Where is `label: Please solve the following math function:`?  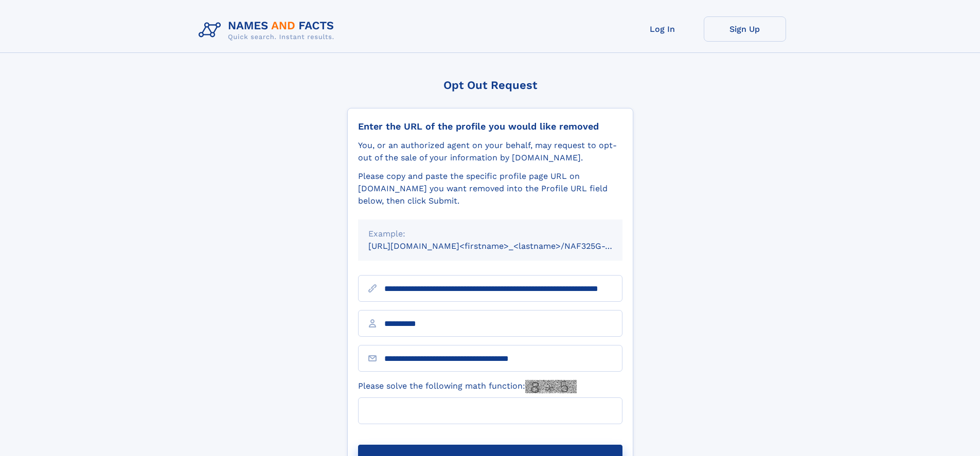
label: Please solve the following math function: is located at coordinates (467, 387).